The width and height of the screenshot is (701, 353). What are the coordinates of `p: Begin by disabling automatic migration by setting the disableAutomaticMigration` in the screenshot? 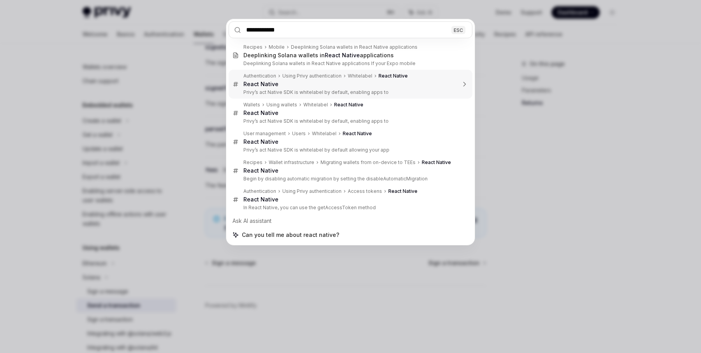 It's located at (350, 179).